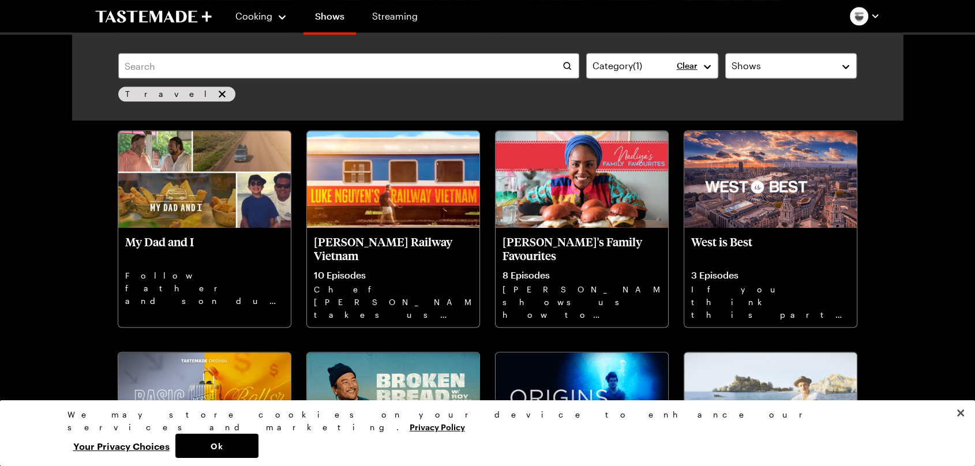 The height and width of the screenshot is (466, 975). Describe the element at coordinates (581, 401) in the screenshot. I see `img: Origins` at that location.